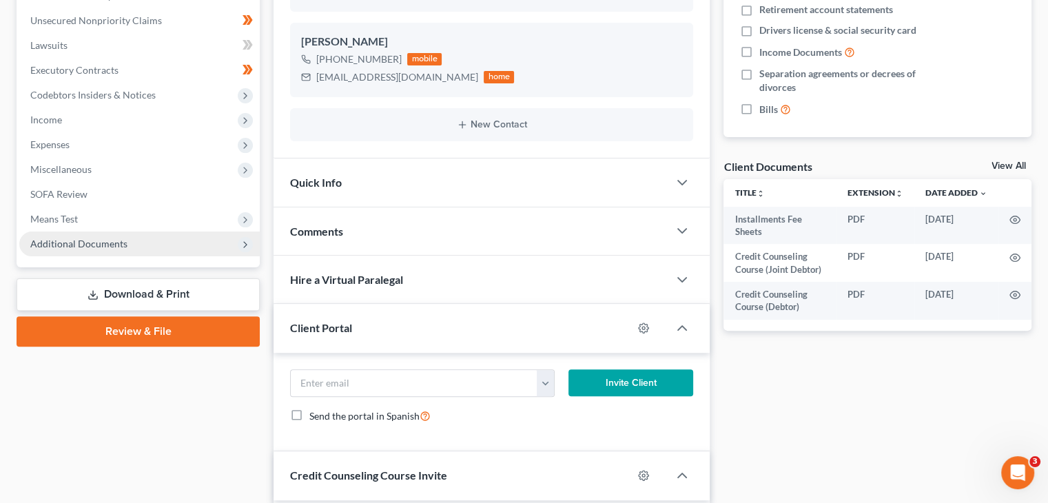 This screenshot has width=1048, height=503. I want to click on span: 3, so click(1034, 461).